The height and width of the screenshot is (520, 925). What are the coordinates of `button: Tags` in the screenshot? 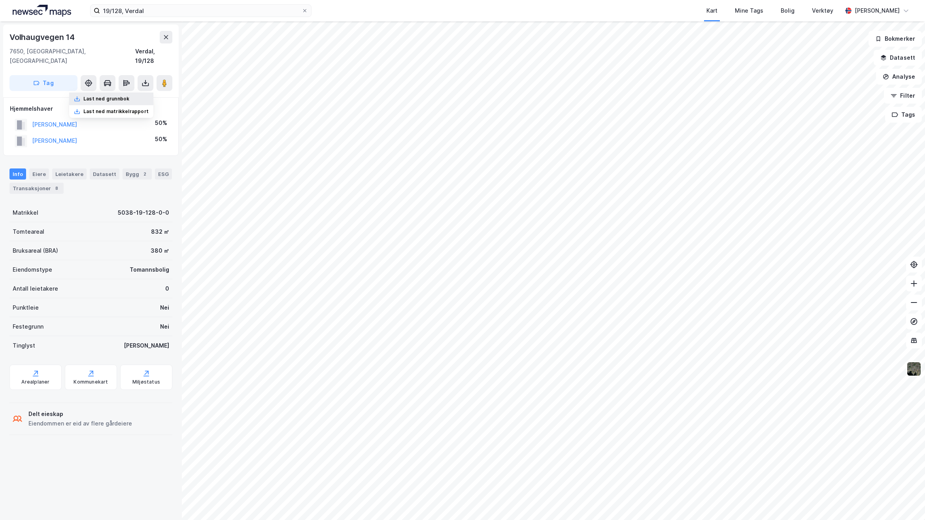 It's located at (903, 115).